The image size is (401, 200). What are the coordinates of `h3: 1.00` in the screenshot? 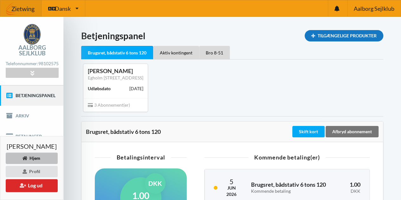 It's located at (351, 188).